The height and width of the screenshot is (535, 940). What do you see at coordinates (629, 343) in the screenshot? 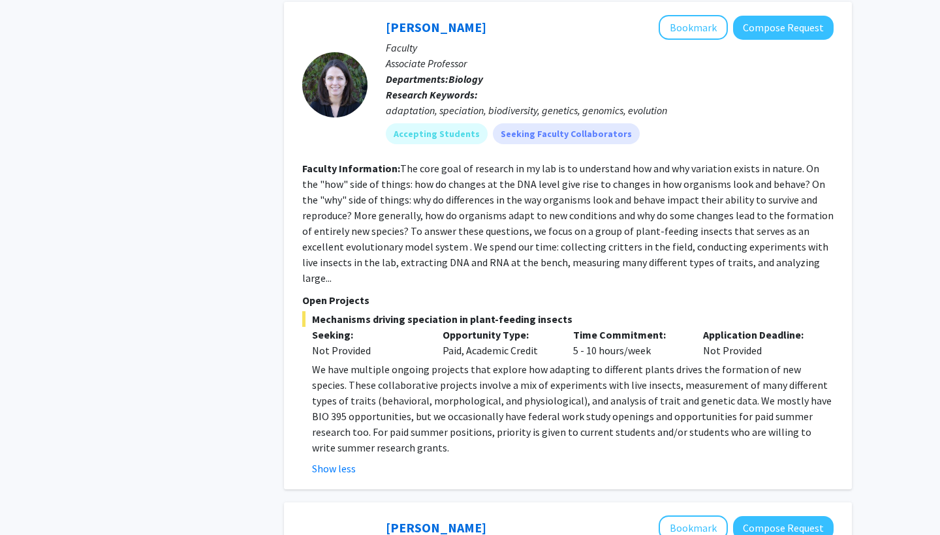
I see `div: 5 - 10 hours/week` at bounding box center [629, 343].